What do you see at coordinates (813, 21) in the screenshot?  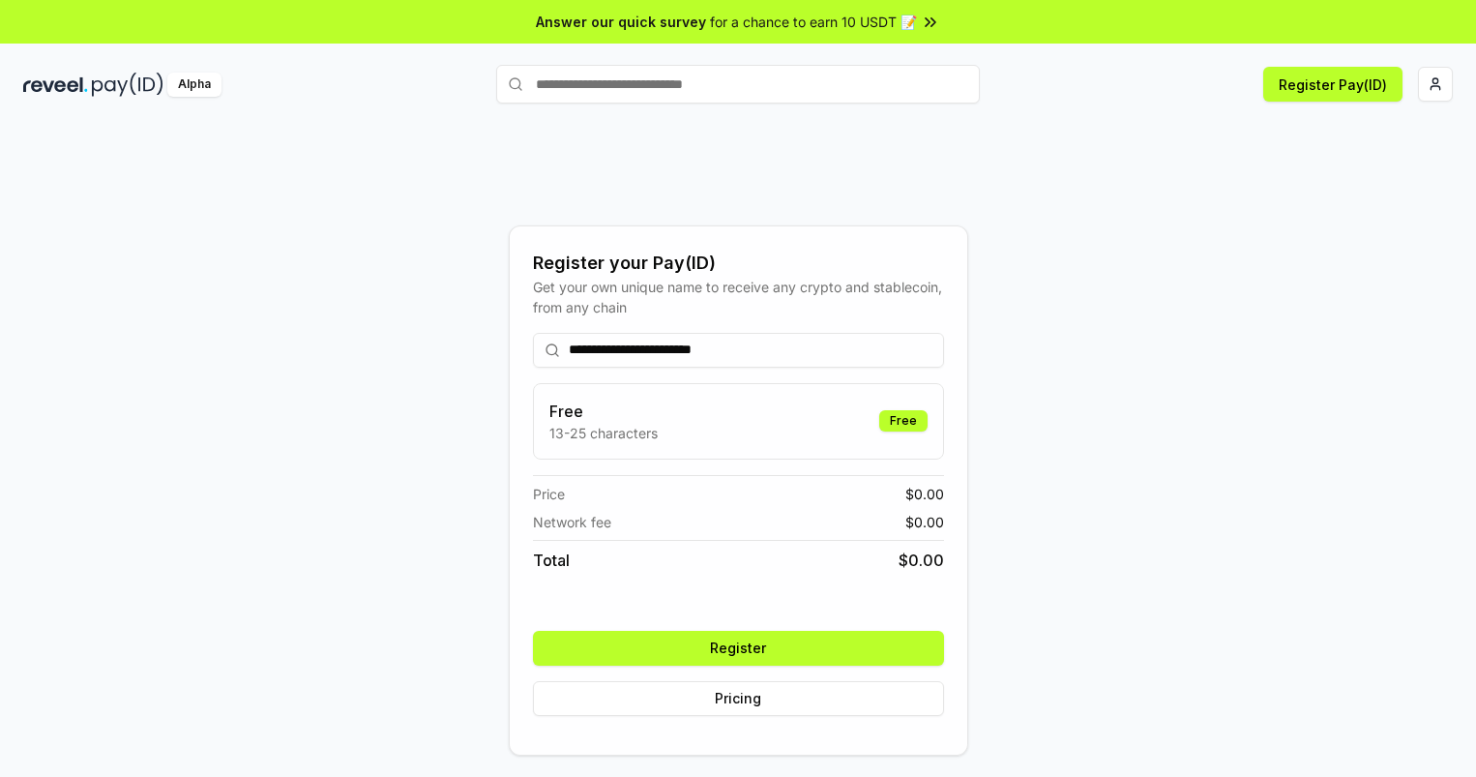 I see `span: for a chance to earn 10 USDT 📝` at bounding box center [813, 21].